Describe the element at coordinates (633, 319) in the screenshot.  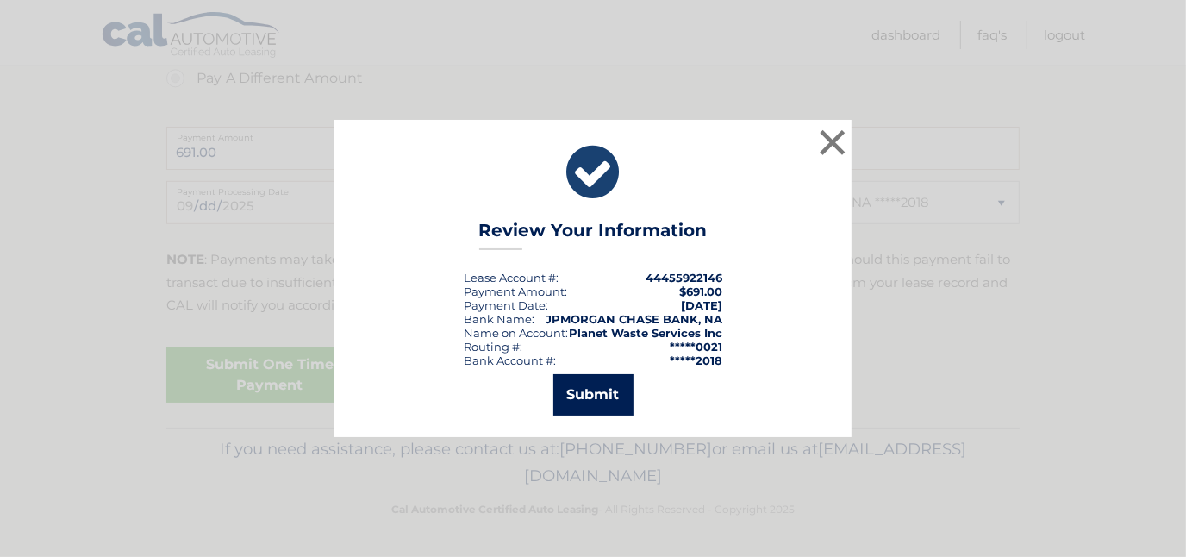
I see `strong: JPMORGAN CHASE BANK, NA` at that location.